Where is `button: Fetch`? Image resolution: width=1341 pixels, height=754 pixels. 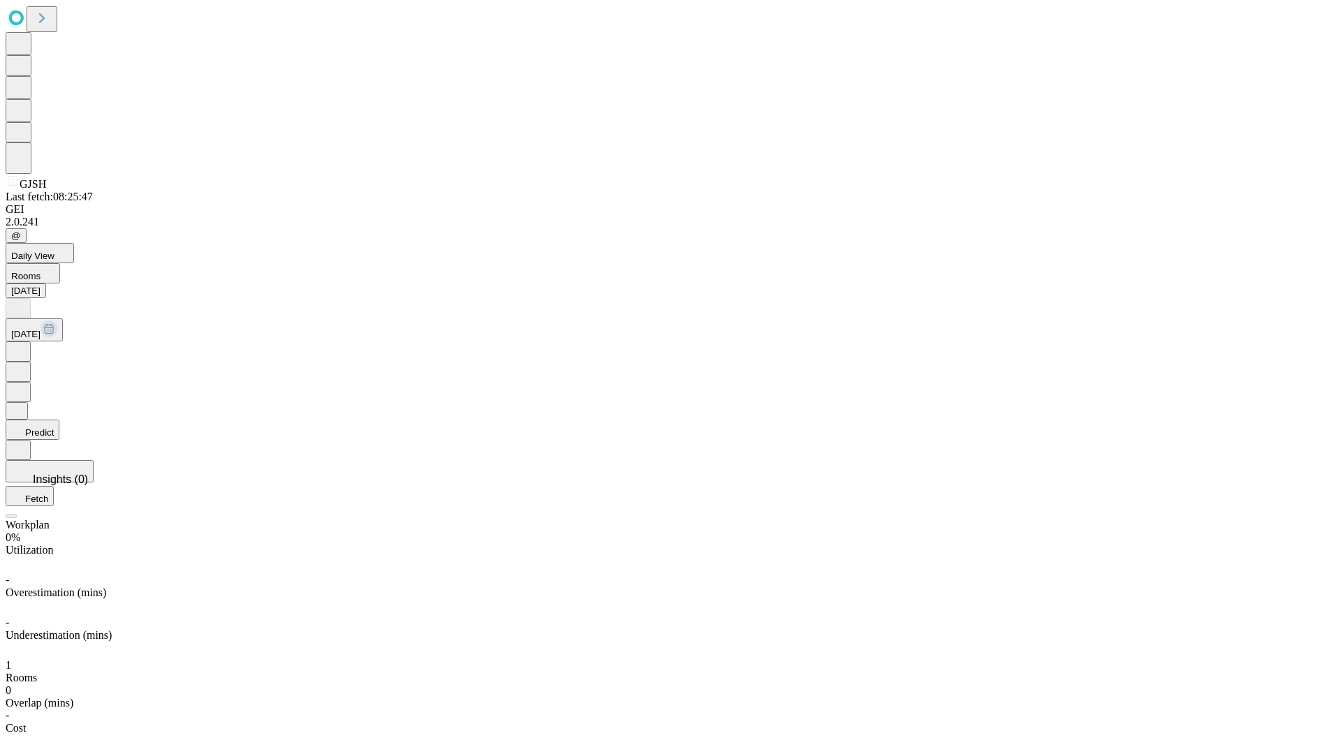
button: Fetch is located at coordinates (29, 496).